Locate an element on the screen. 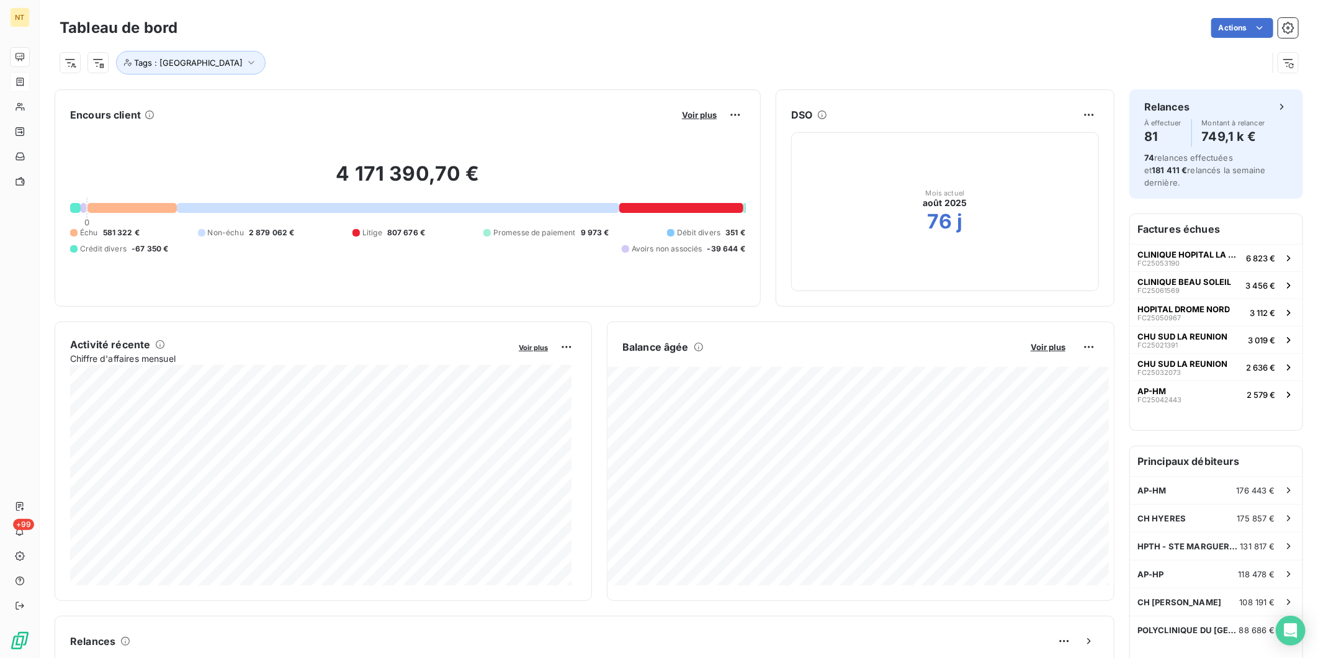 The image size is (1318, 658). h6: Balance âgée is located at coordinates (655, 347).